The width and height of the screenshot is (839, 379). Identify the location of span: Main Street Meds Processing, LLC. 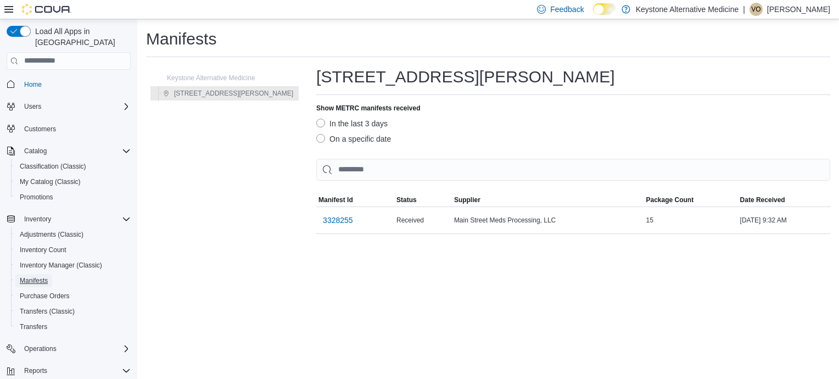
(505, 220).